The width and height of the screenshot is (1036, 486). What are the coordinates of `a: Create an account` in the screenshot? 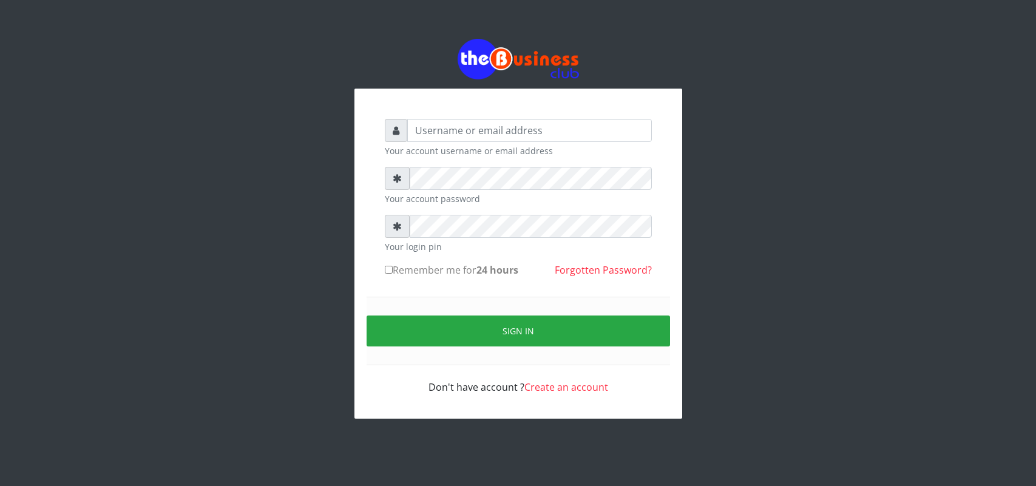 It's located at (566, 387).